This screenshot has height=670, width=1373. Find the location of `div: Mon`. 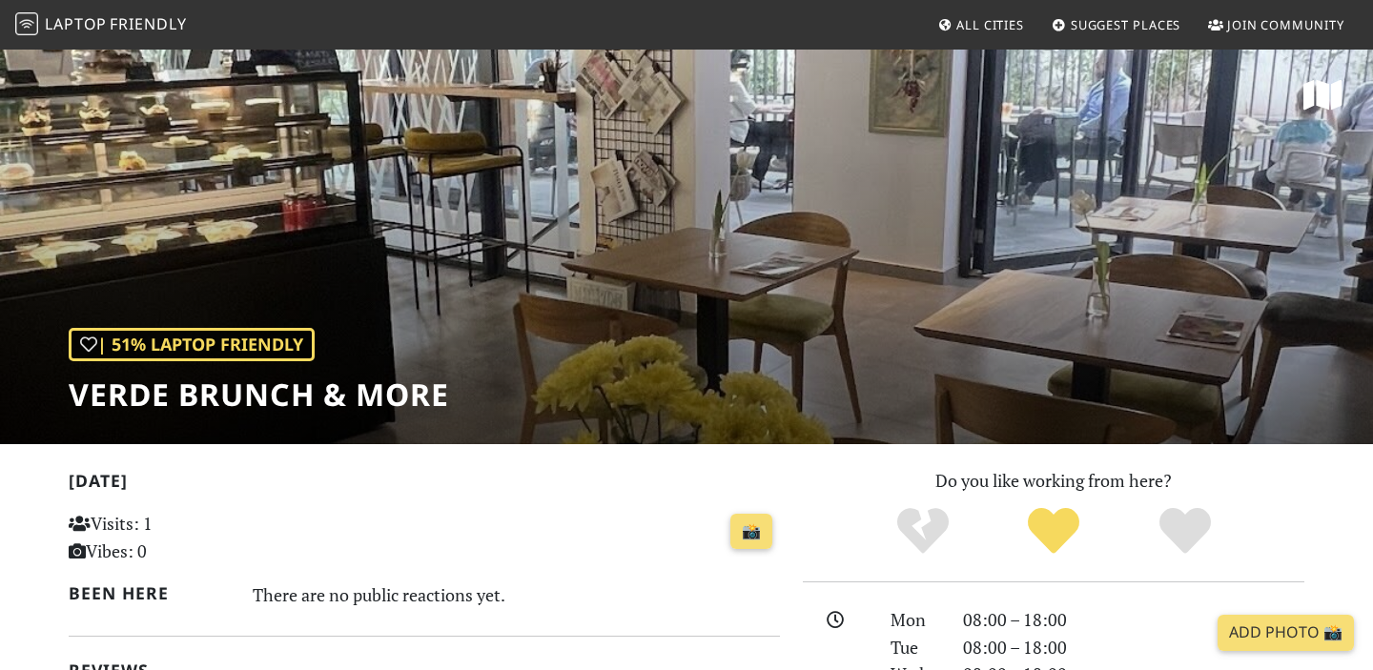

div: Mon is located at coordinates (916, 620).